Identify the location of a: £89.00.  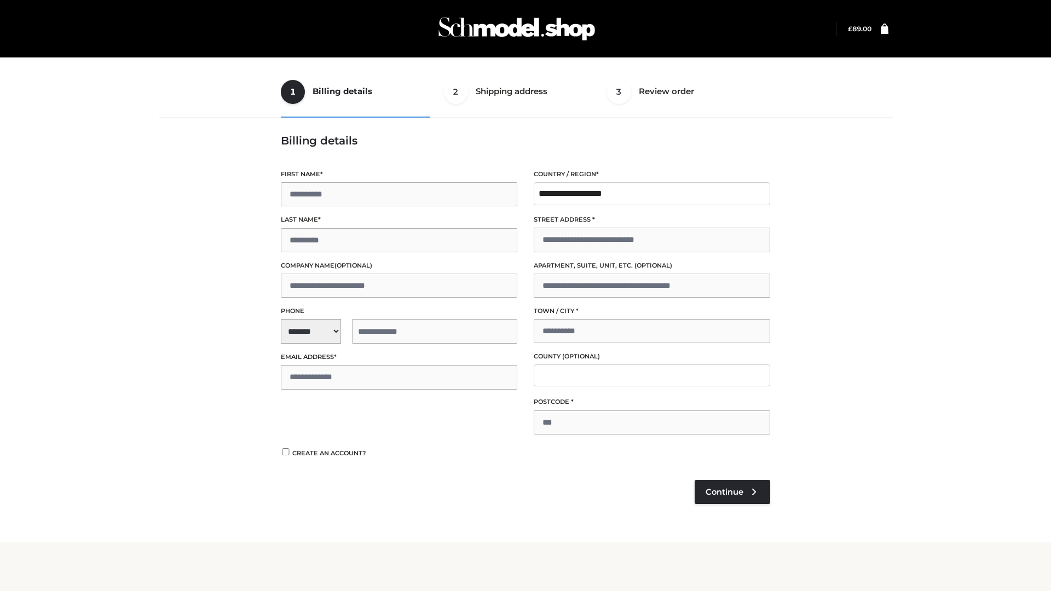
(859, 28).